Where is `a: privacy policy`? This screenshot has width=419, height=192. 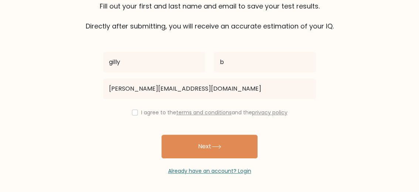 a: privacy policy is located at coordinates (269, 112).